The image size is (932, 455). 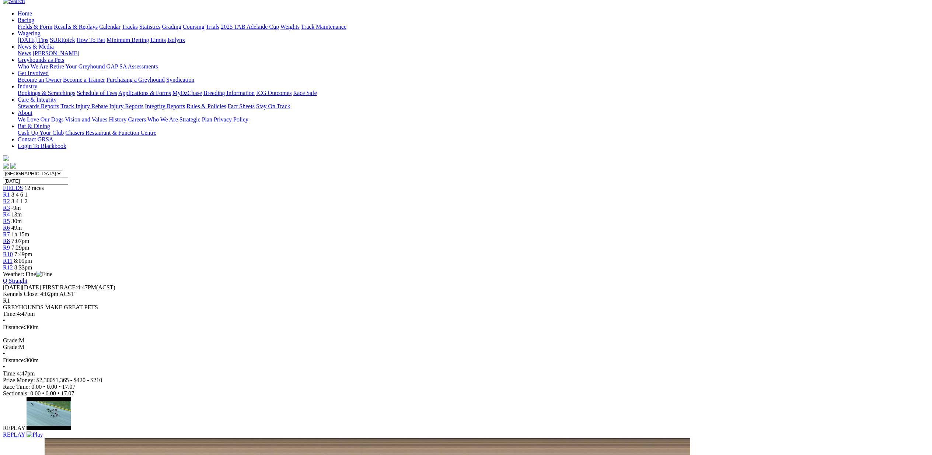 What do you see at coordinates (13, 188) in the screenshot?
I see `span: FIELDS` at bounding box center [13, 188].